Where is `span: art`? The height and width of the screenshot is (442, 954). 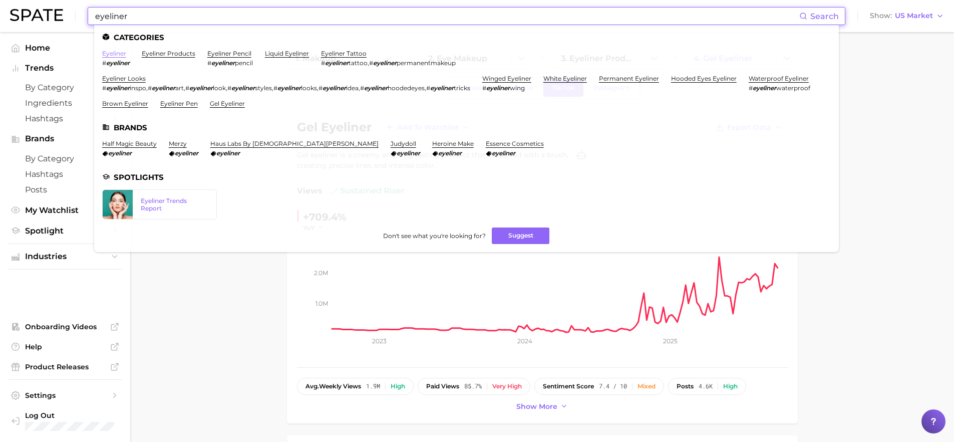 span: art is located at coordinates (179, 88).